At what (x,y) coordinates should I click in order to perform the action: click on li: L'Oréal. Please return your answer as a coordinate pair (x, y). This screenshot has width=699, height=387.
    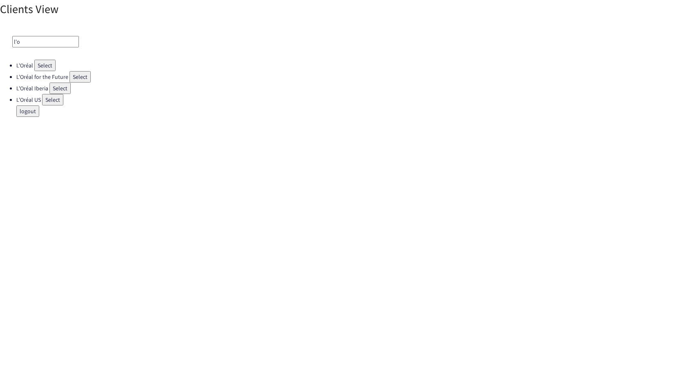
    Looking at the image, I should click on (358, 65).